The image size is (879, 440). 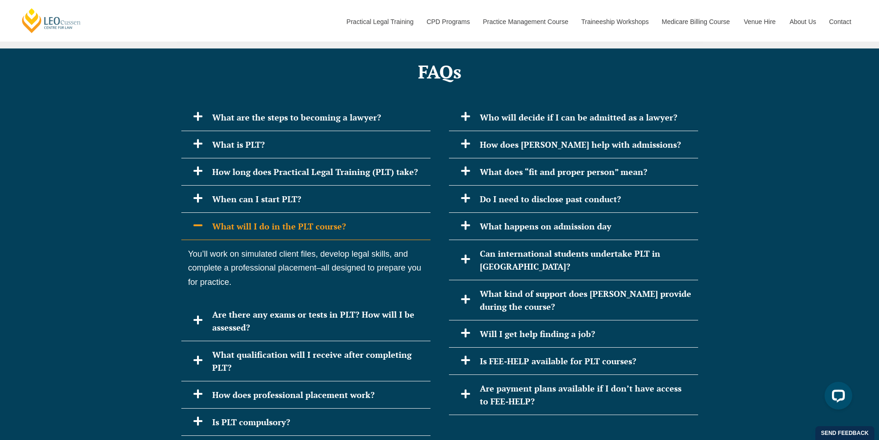 What do you see at coordinates (525, 22) in the screenshot?
I see `a: Practice Management Course` at bounding box center [525, 22].